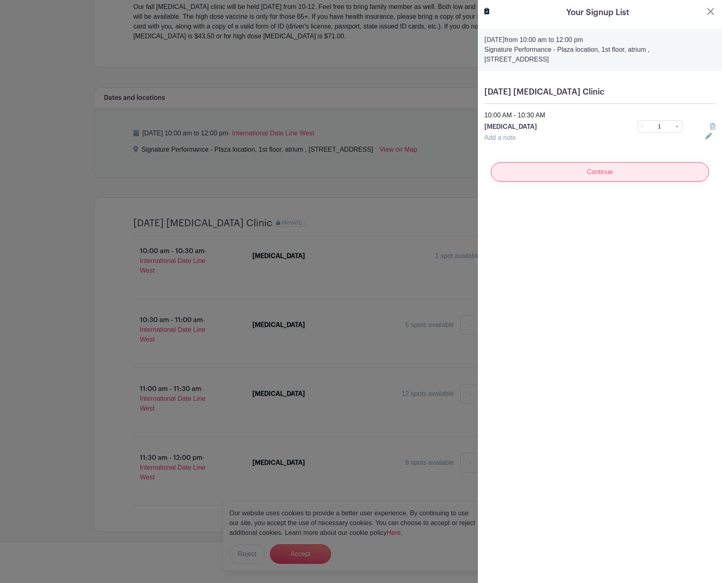  I want to click on a: Add a note, so click(500, 137).